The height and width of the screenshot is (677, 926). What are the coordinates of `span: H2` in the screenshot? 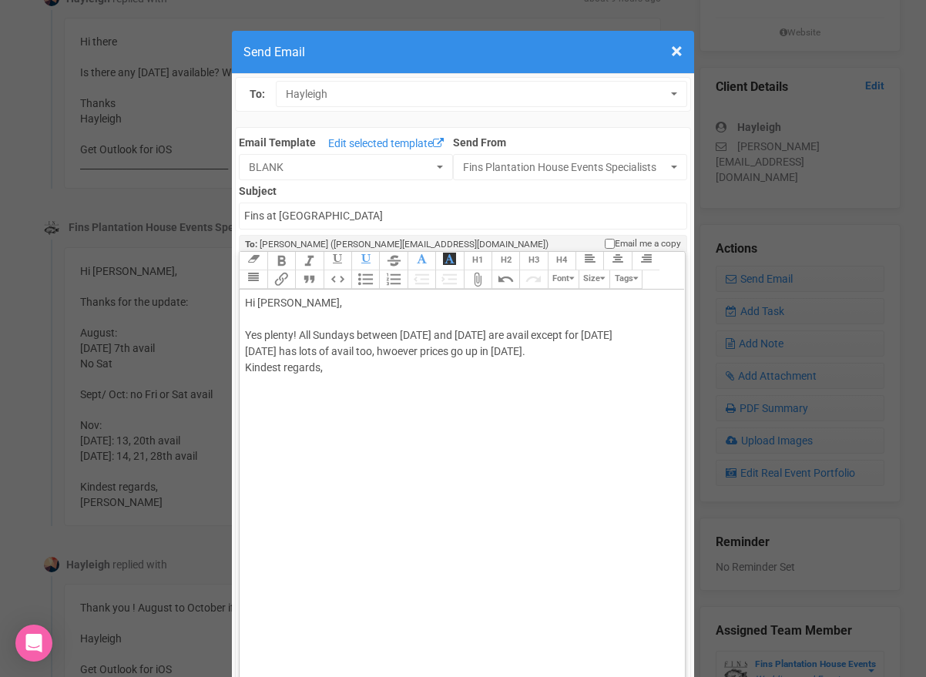 It's located at (506, 260).